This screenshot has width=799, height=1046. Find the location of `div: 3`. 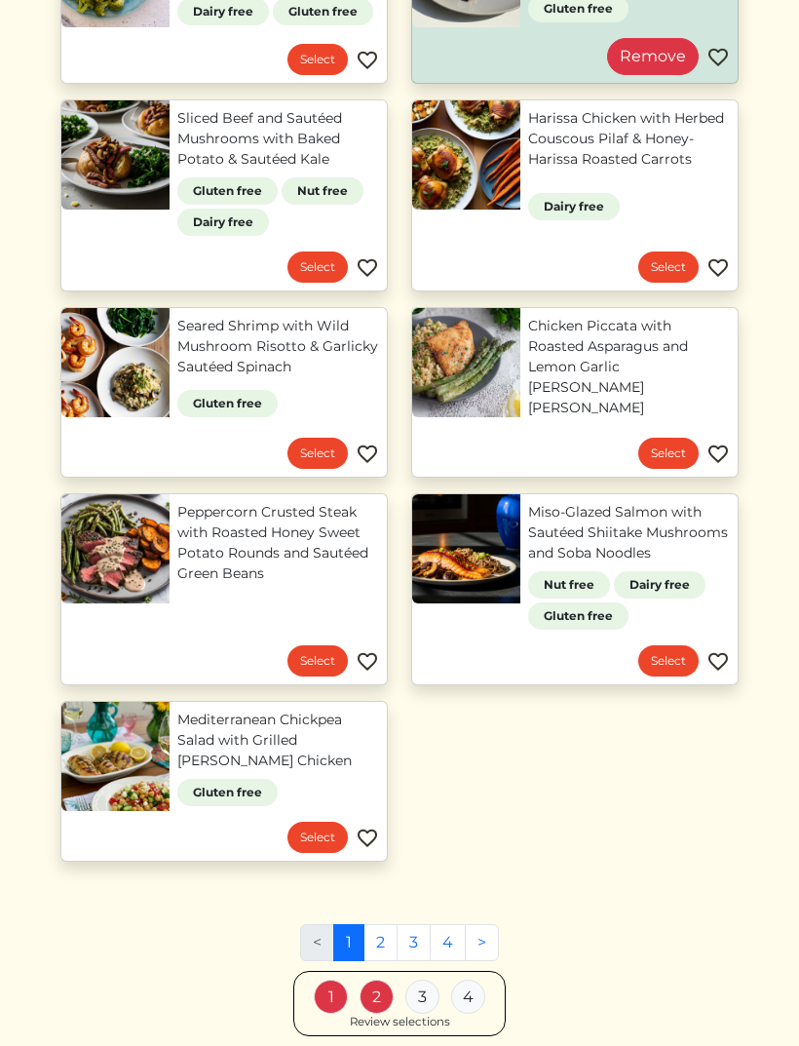

div: 3 is located at coordinates (422, 996).